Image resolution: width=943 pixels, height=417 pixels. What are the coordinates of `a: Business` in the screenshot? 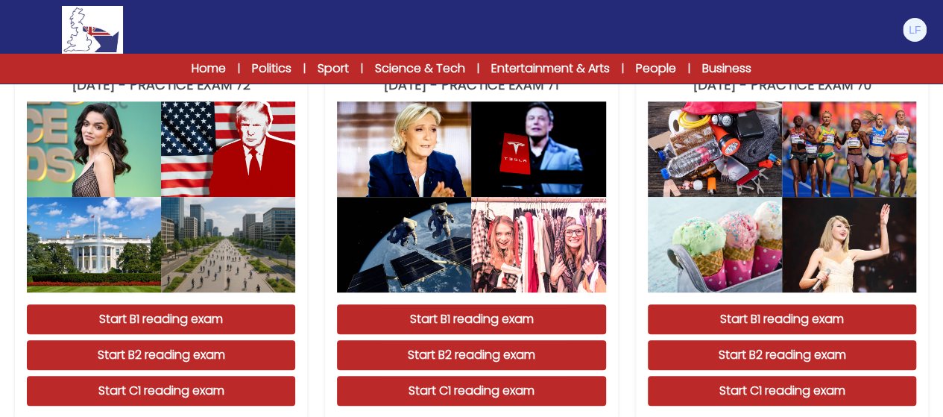 It's located at (727, 69).